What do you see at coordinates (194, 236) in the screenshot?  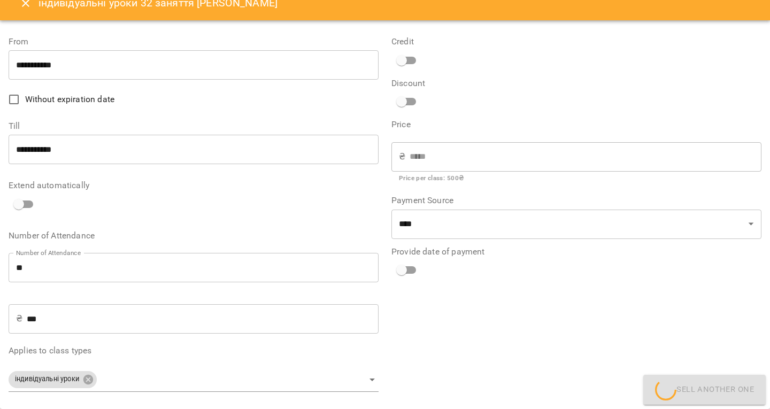 I see `label: Number of Attendance` at bounding box center [194, 236].